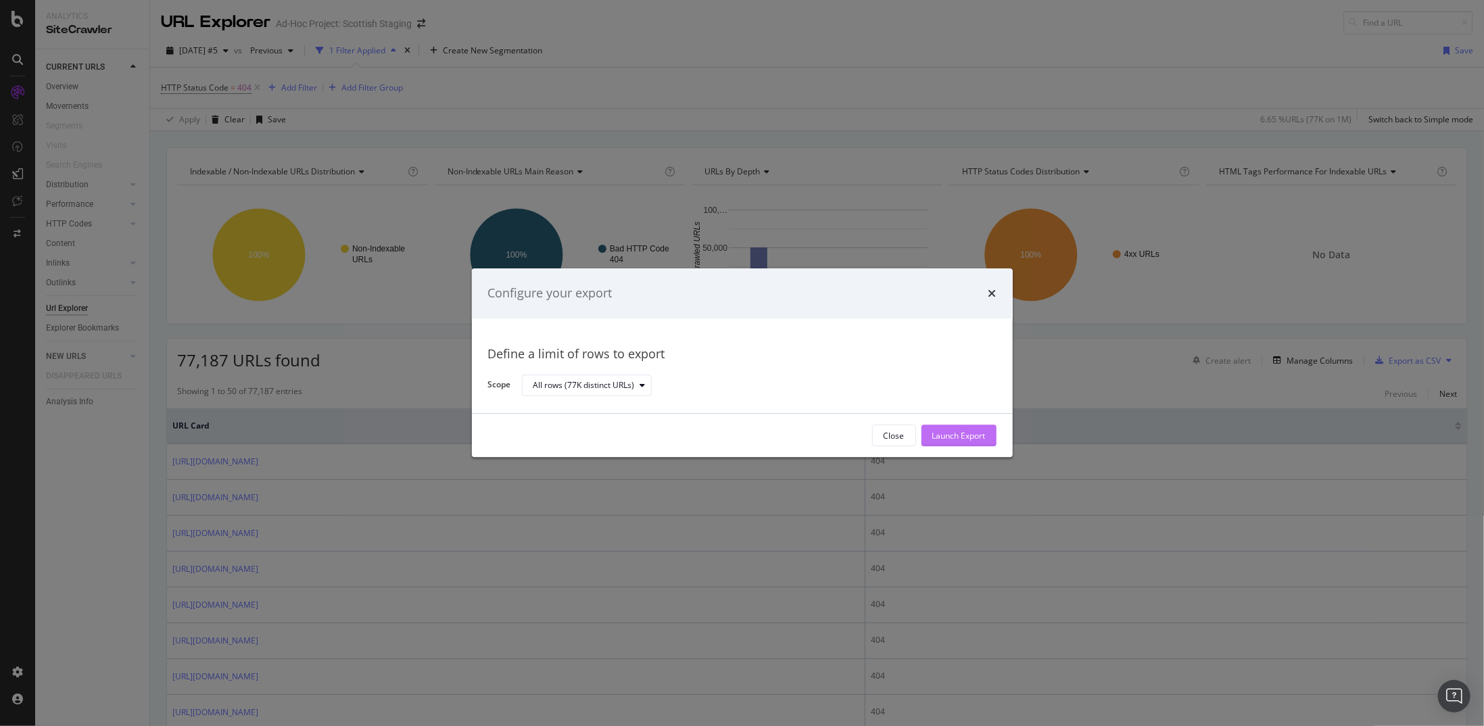 The width and height of the screenshot is (1484, 726). I want to click on div: Close, so click(894, 436).